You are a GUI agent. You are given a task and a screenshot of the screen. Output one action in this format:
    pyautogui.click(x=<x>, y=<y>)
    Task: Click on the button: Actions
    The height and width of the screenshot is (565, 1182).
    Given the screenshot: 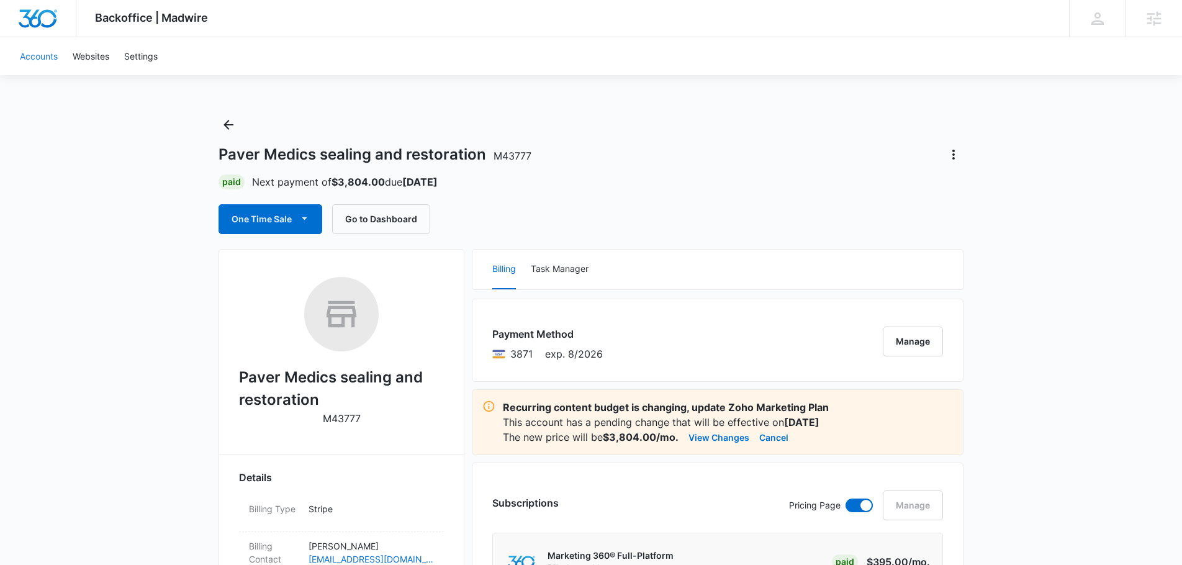 What is the action you would take?
    pyautogui.click(x=954, y=155)
    